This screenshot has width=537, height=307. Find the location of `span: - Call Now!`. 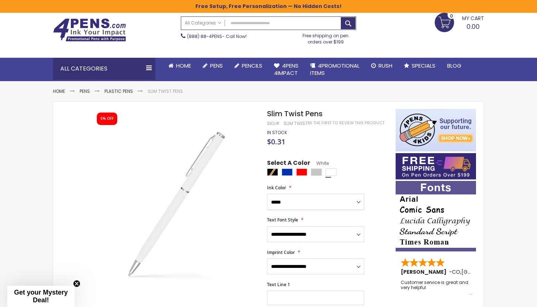

span: - Call Now! is located at coordinates (216, 36).